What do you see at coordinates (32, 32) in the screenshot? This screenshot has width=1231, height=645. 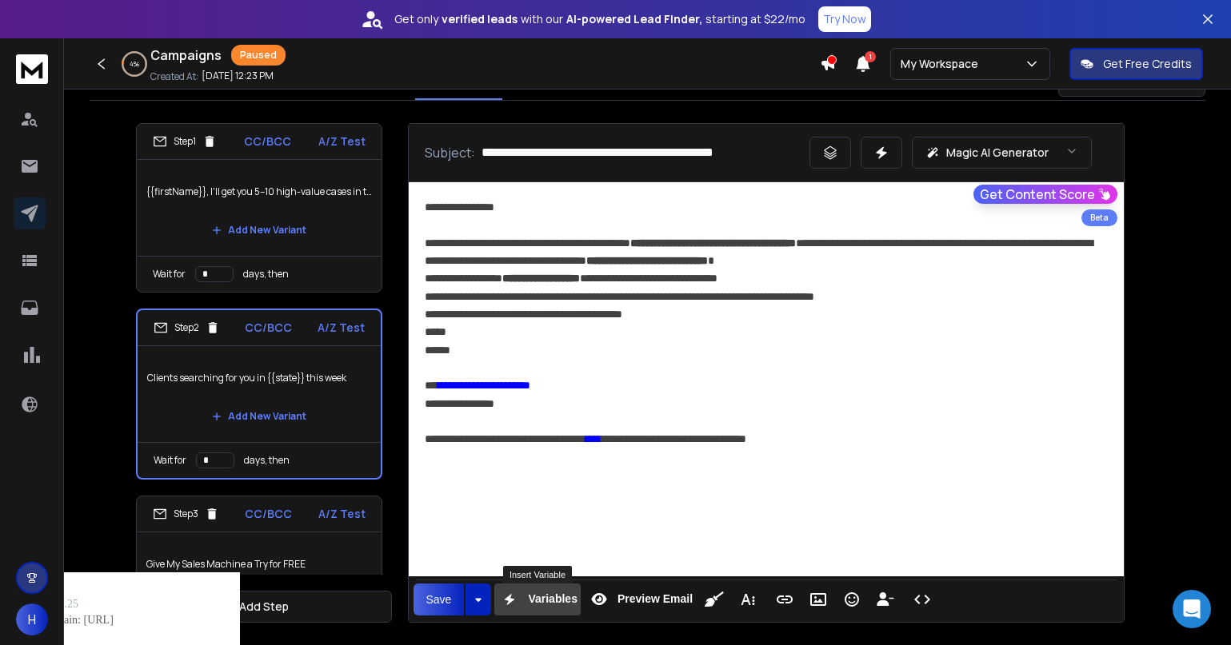 I see `img: logo_orange.svg` at bounding box center [32, 32].